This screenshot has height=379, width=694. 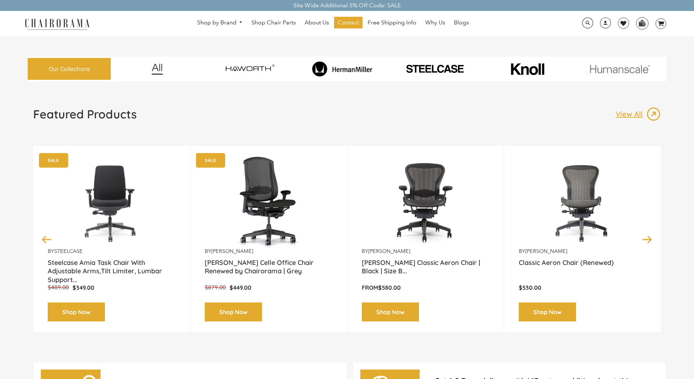 What do you see at coordinates (317, 23) in the screenshot?
I see `a: About Us` at bounding box center [317, 23].